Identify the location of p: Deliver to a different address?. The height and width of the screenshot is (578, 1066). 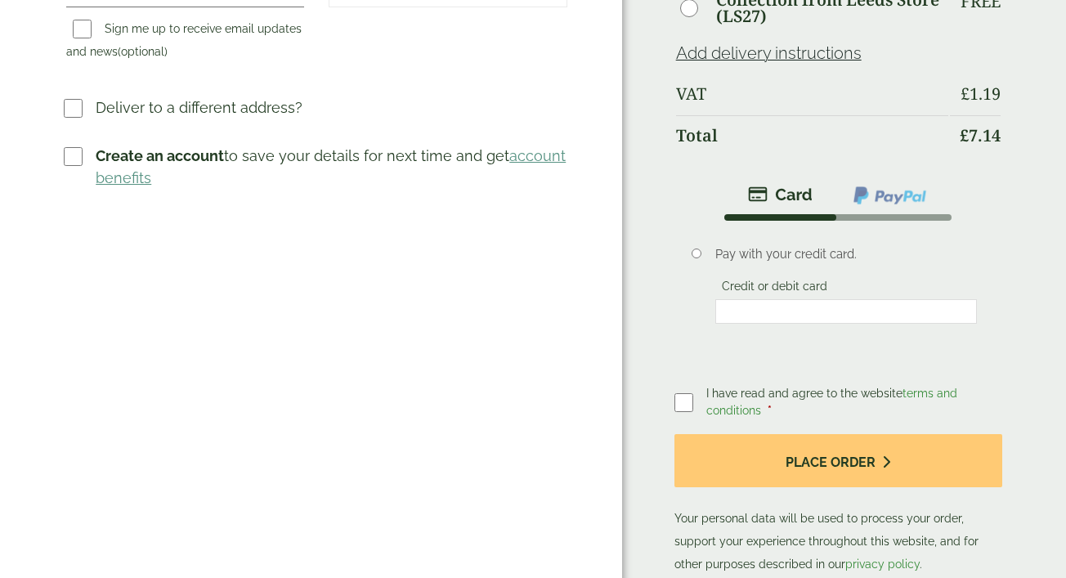
(199, 107).